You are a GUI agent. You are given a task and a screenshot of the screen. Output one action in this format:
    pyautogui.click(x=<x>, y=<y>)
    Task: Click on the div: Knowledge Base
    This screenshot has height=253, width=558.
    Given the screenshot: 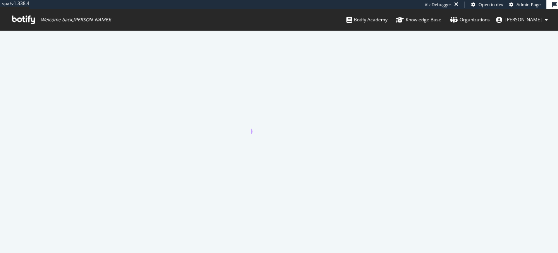 What is the action you would take?
    pyautogui.click(x=418, y=20)
    